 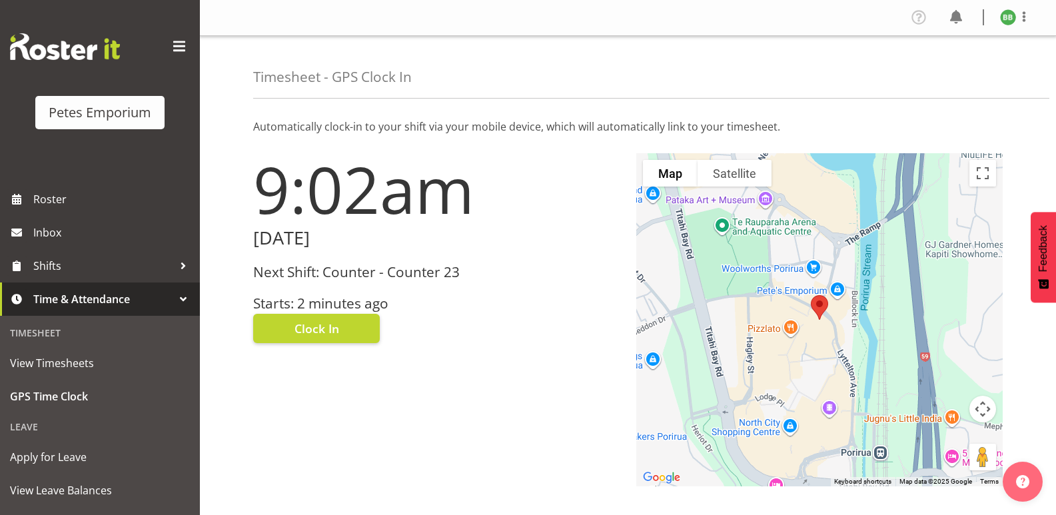 What do you see at coordinates (436, 272) in the screenshot?
I see `h3: Next Shift: Counter - Counter 23` at bounding box center [436, 272].